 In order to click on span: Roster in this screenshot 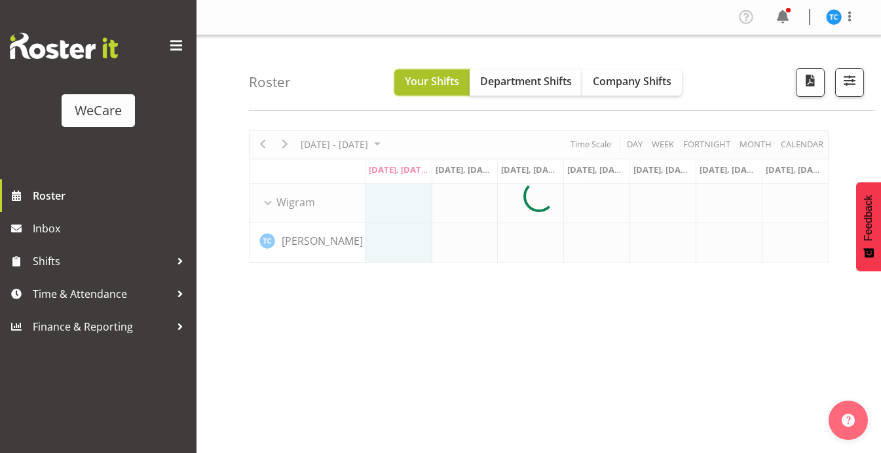, I will do `click(111, 196)`.